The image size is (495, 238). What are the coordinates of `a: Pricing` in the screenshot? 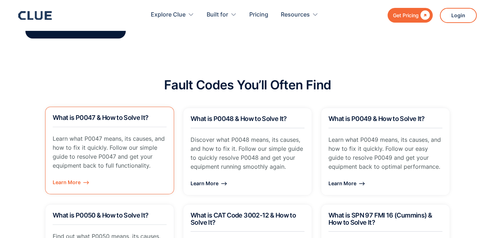 It's located at (259, 15).